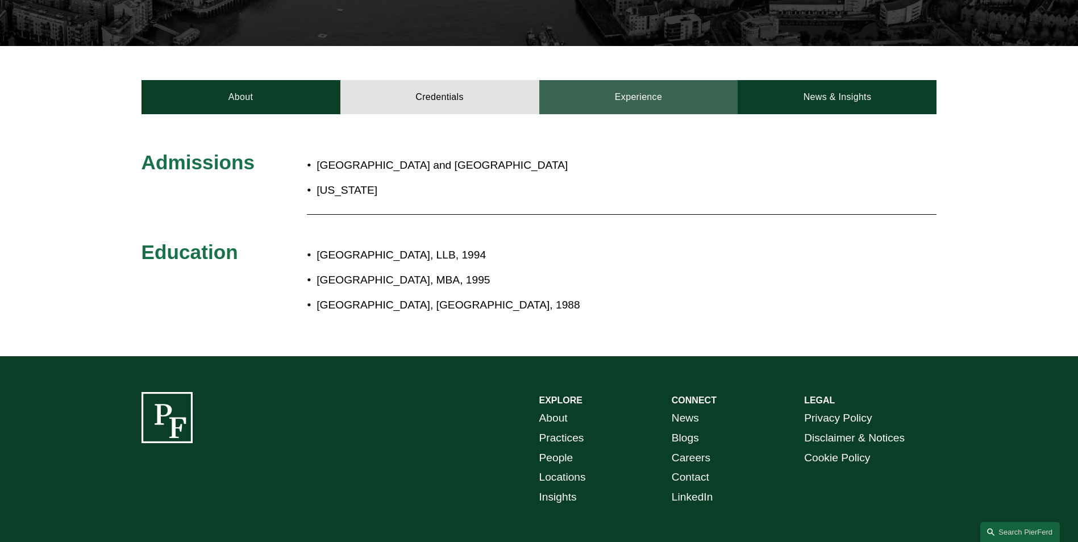 This screenshot has height=542, width=1078. I want to click on a: Insights, so click(558, 497).